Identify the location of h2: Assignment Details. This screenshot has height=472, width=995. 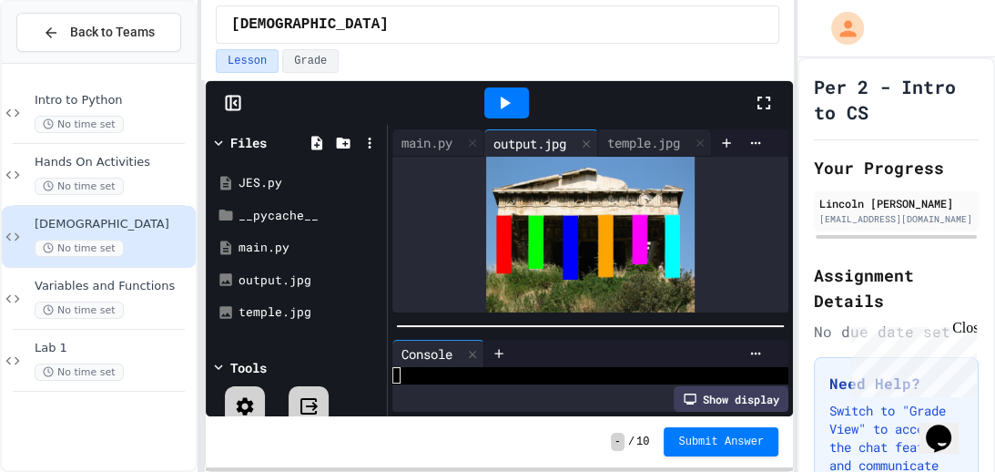
(896, 288).